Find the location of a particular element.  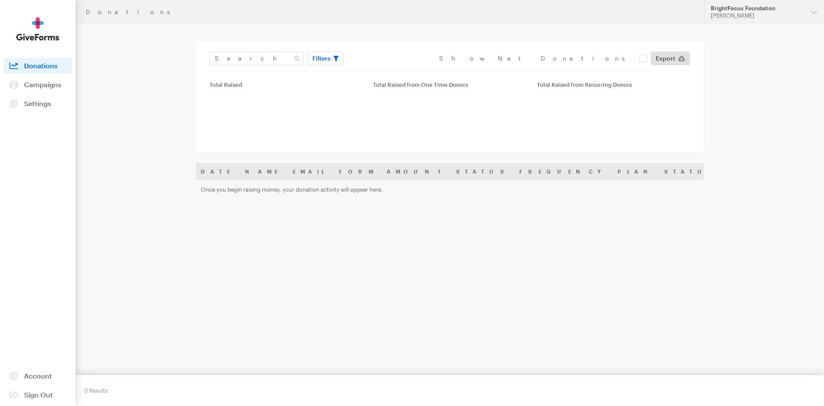

div: Total Raised is located at coordinates (286, 85).